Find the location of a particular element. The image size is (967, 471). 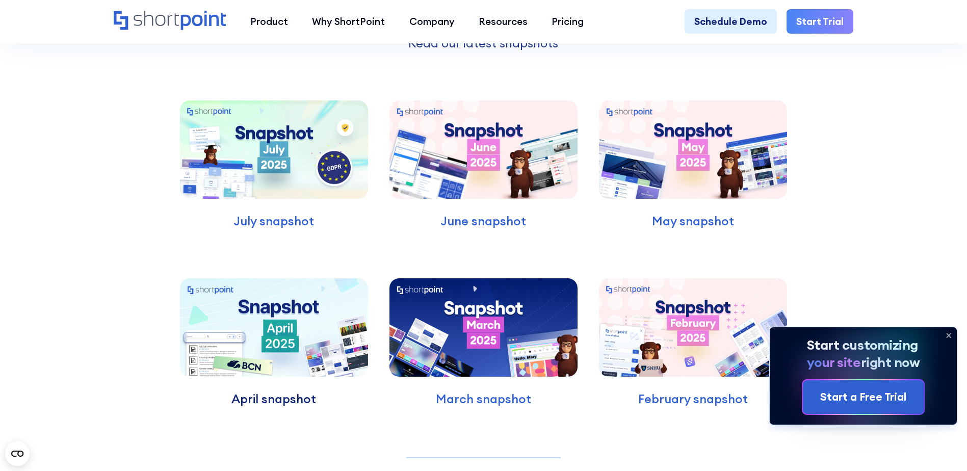

a: Start a Free Trial is located at coordinates (863, 397).